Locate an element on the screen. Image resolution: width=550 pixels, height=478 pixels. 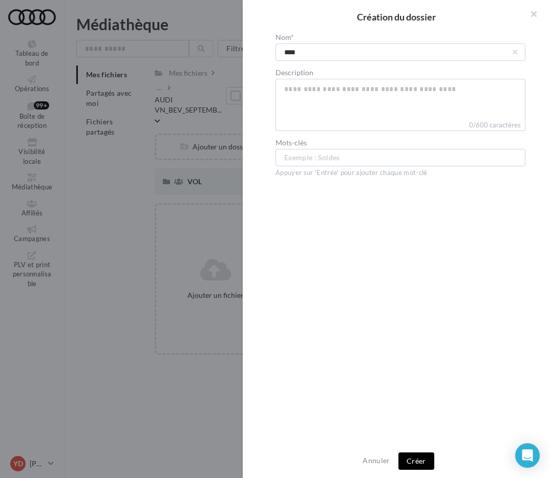
h2: Création du dossier is located at coordinates (396, 17).